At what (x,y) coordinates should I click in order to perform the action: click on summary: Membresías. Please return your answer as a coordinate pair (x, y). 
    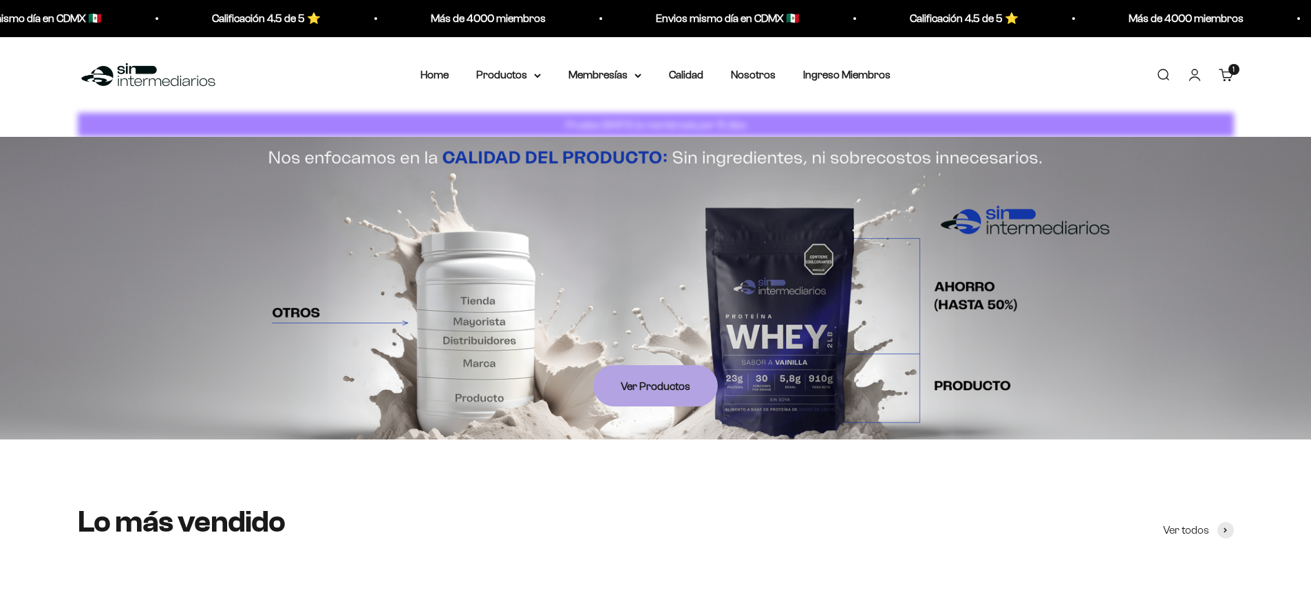
    Looking at the image, I should click on (605, 75).